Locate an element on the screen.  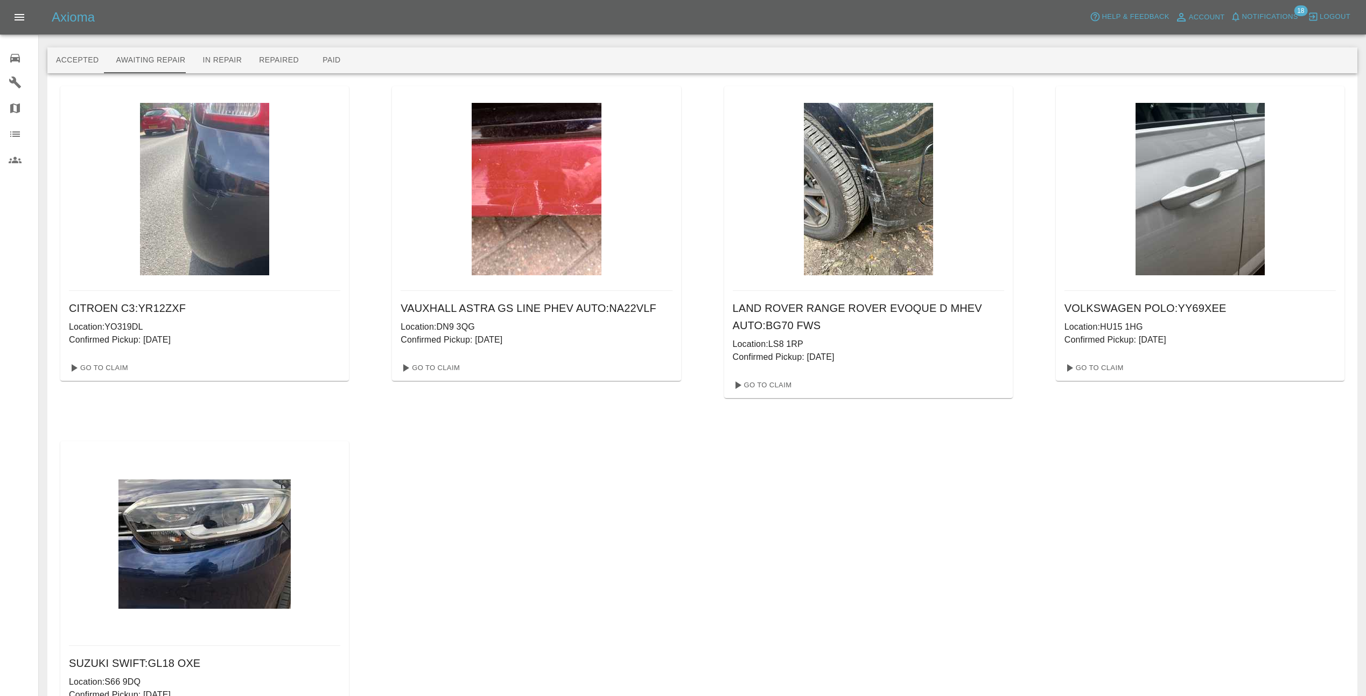
p: Location: YO319DL is located at coordinates (205, 327).